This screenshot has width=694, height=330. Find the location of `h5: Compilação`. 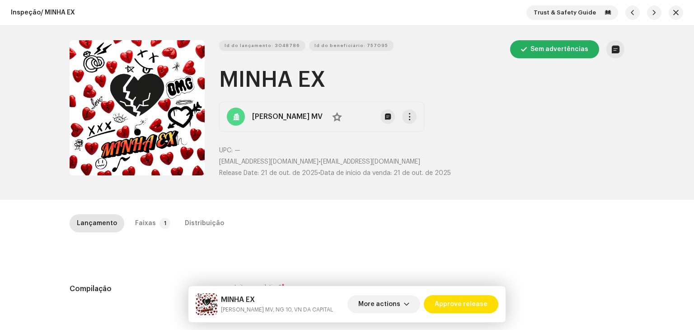

h5: Compilação is located at coordinates (145, 289).